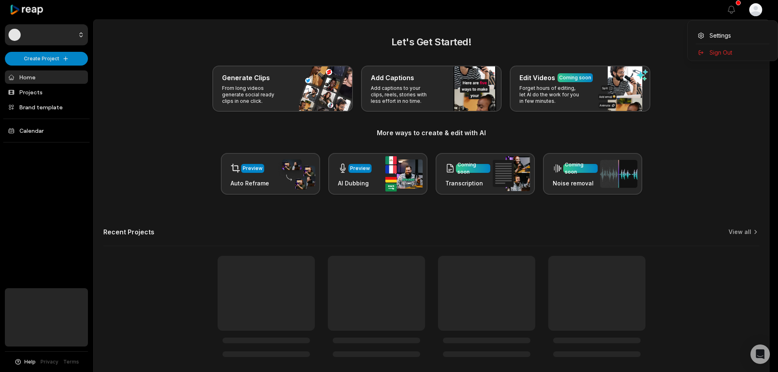 This screenshot has width=778, height=372. What do you see at coordinates (46, 59) in the screenshot?
I see `button: Create Project` at bounding box center [46, 59].